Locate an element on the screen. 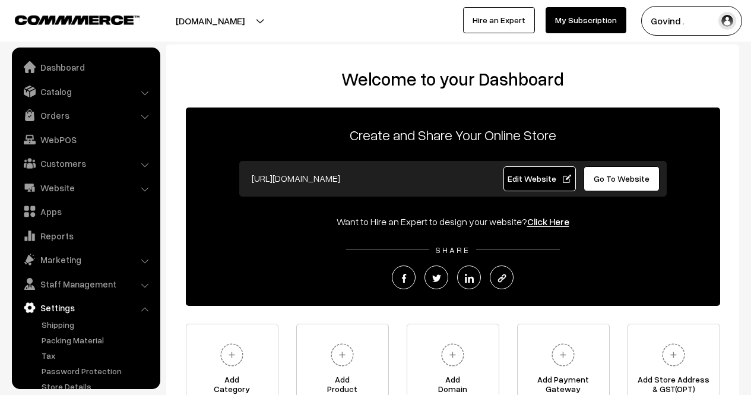 This screenshot has width=751, height=395. span: Go To Website is located at coordinates (622, 178).